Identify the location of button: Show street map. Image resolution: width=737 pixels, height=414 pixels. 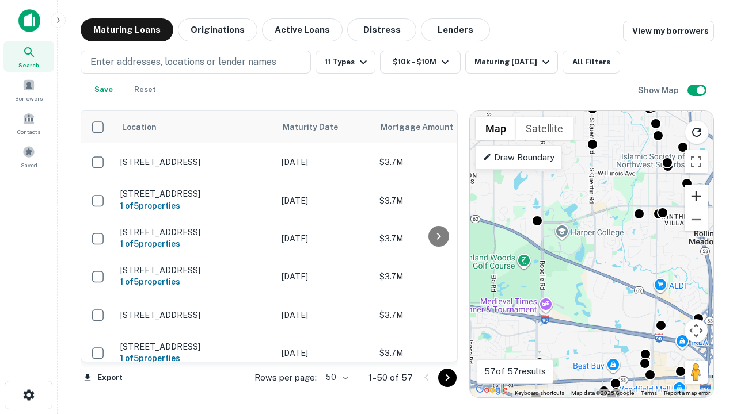
(496, 128).